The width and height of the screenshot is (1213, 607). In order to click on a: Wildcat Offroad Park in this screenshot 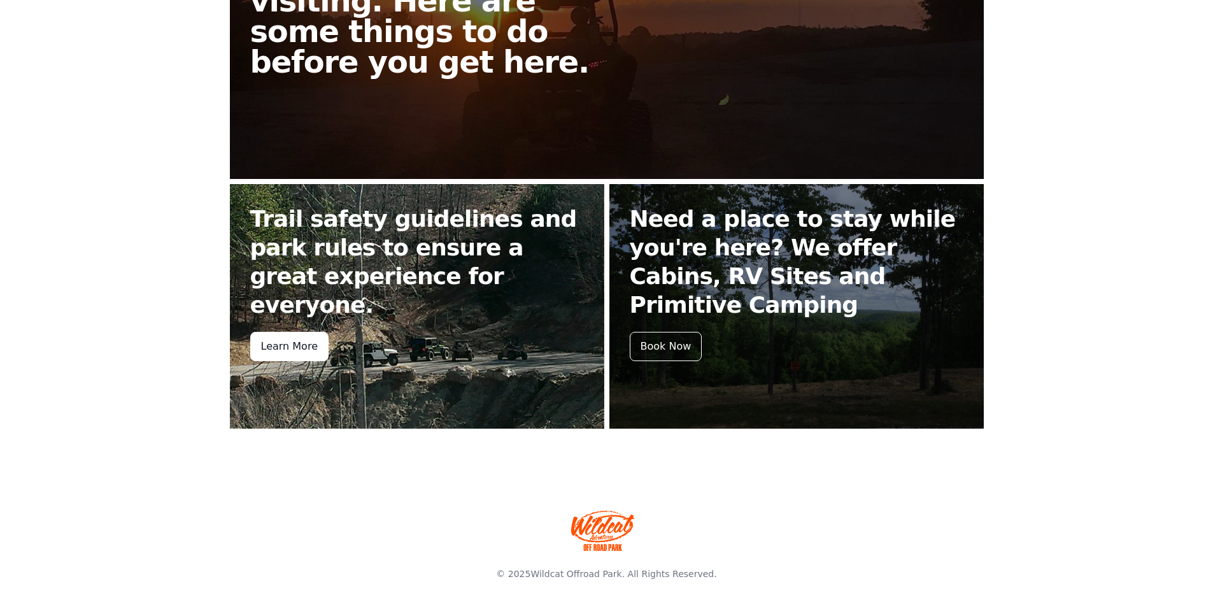, I will do `click(575, 574)`.